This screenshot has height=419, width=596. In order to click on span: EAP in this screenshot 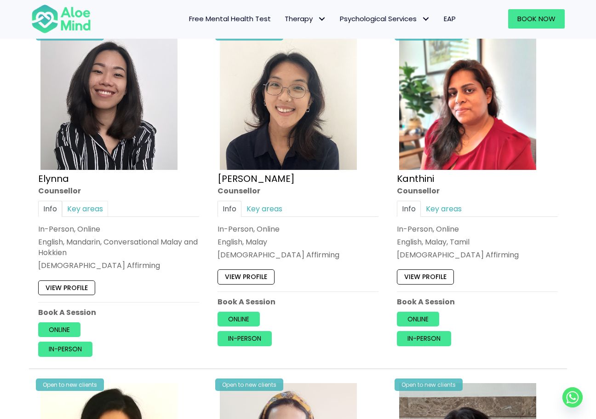, I will do `click(450, 18)`.